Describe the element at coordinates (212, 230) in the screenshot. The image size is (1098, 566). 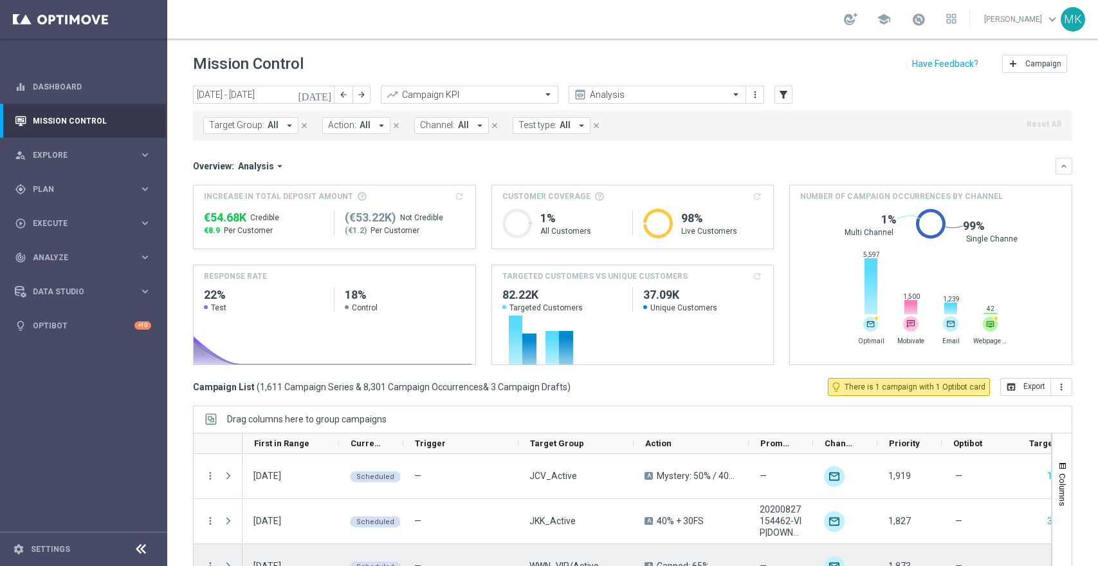
I see `span: €8.9` at that location.